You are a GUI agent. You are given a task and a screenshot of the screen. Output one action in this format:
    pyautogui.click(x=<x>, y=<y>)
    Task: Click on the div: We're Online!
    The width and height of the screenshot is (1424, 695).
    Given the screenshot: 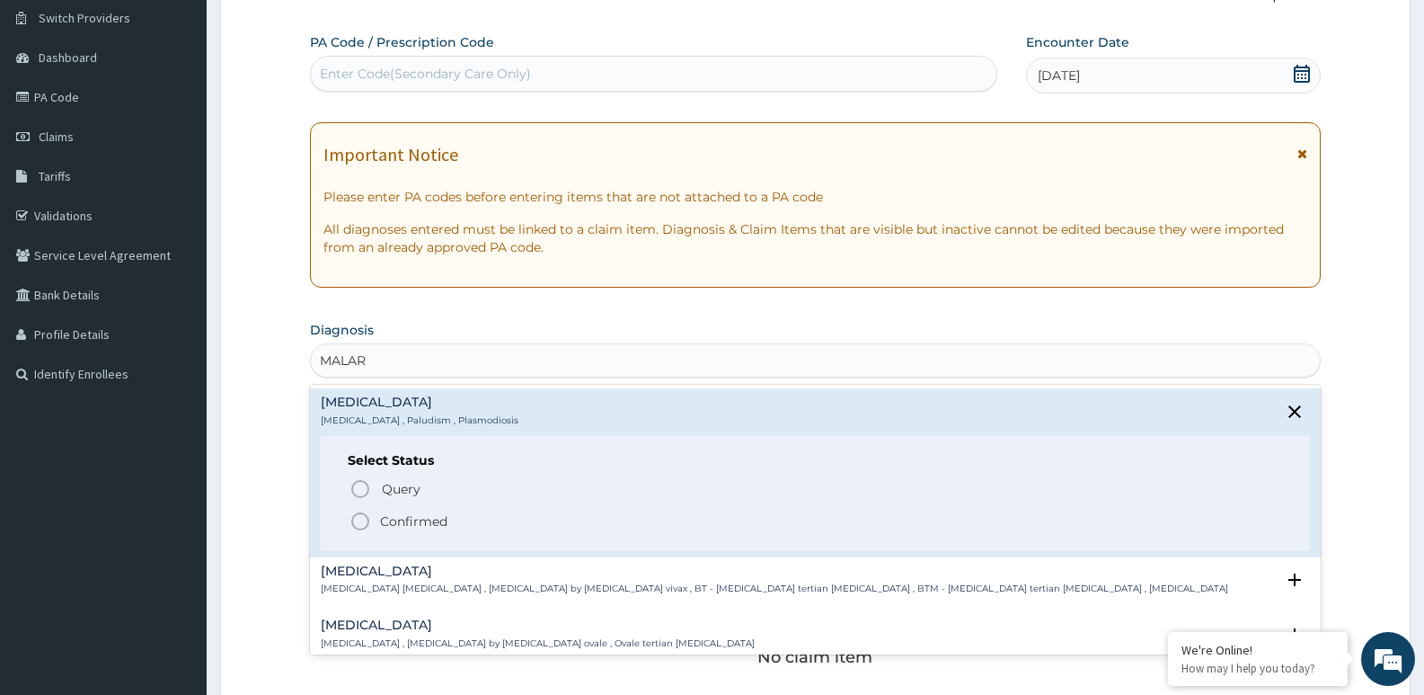 What is the action you would take?
    pyautogui.click(x=1258, y=650)
    